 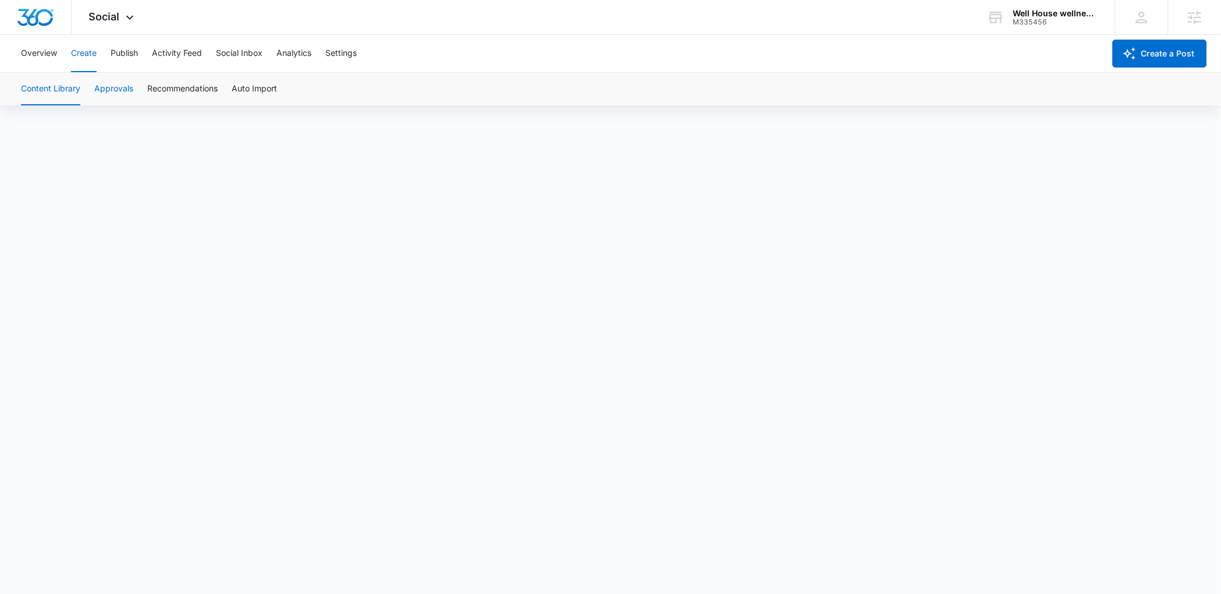 What do you see at coordinates (239, 54) in the screenshot?
I see `button: Social Inbox` at bounding box center [239, 54].